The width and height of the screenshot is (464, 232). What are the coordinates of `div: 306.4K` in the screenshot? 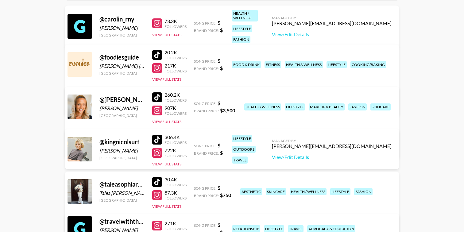 It's located at (176, 137).